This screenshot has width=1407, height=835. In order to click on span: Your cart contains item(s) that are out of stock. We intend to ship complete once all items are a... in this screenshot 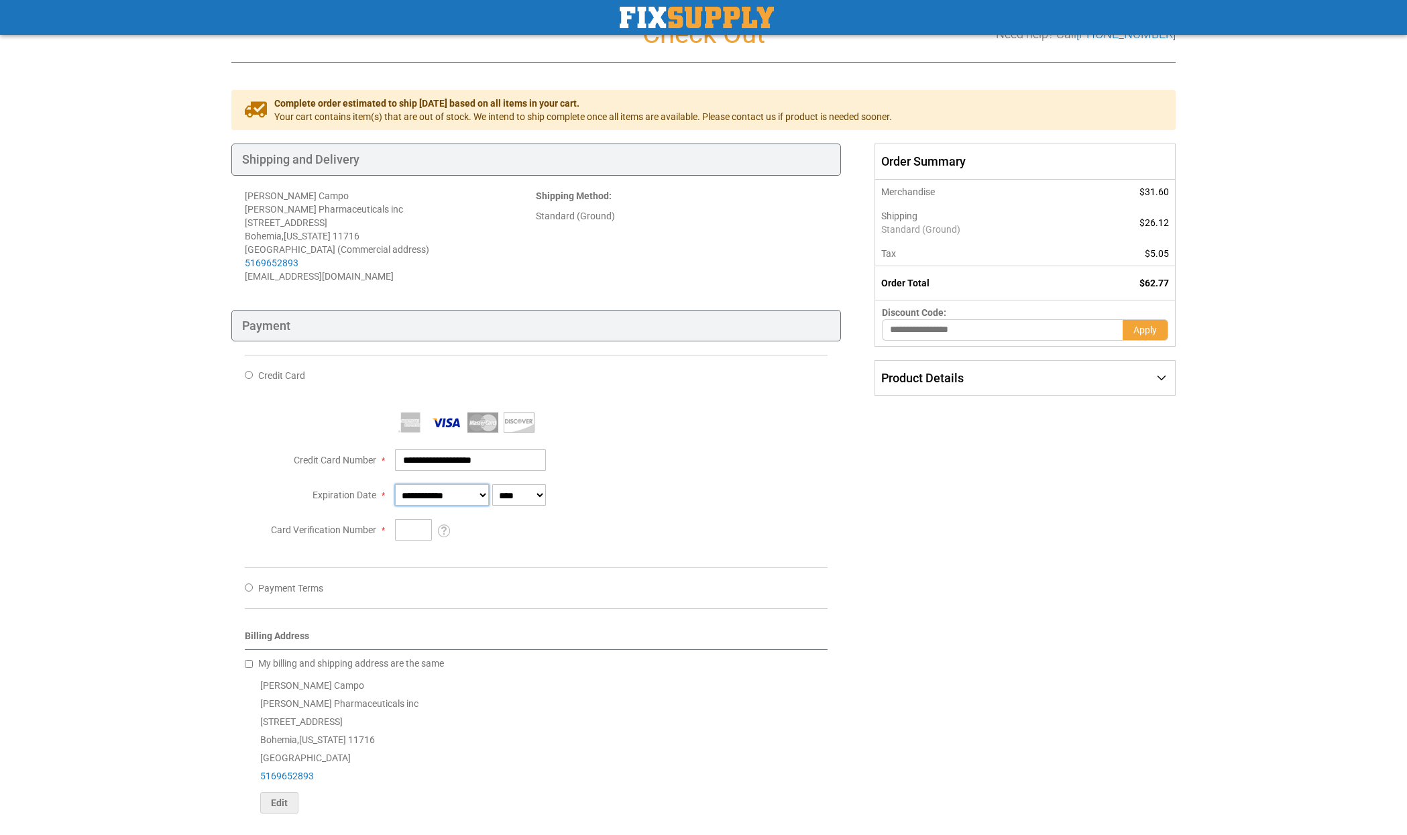, I will do `click(583, 117)`.